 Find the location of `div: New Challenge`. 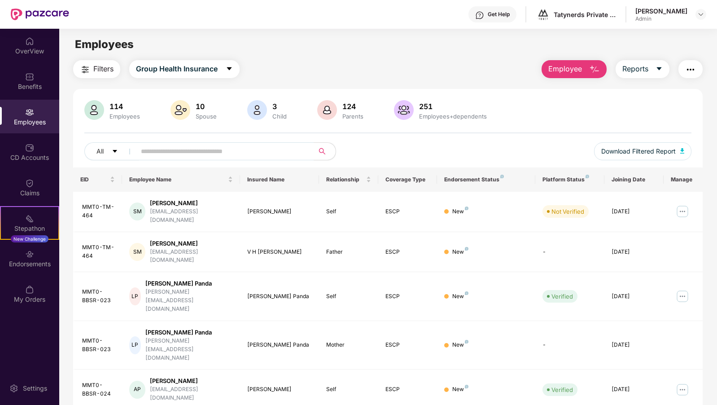

div: New Challenge is located at coordinates (30, 239).